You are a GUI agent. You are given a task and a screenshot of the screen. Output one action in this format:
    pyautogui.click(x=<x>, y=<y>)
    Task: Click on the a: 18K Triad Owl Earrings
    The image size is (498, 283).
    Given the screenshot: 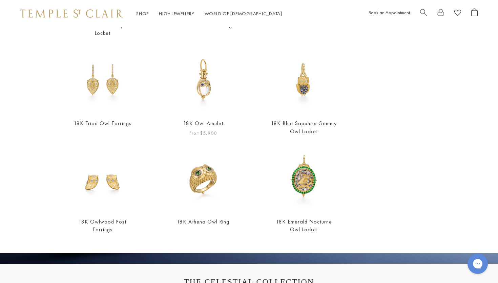 What is the action you would take?
    pyautogui.click(x=103, y=123)
    